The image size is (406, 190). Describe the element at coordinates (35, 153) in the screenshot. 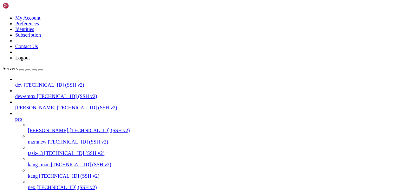

I see `span: task-13` at that location.